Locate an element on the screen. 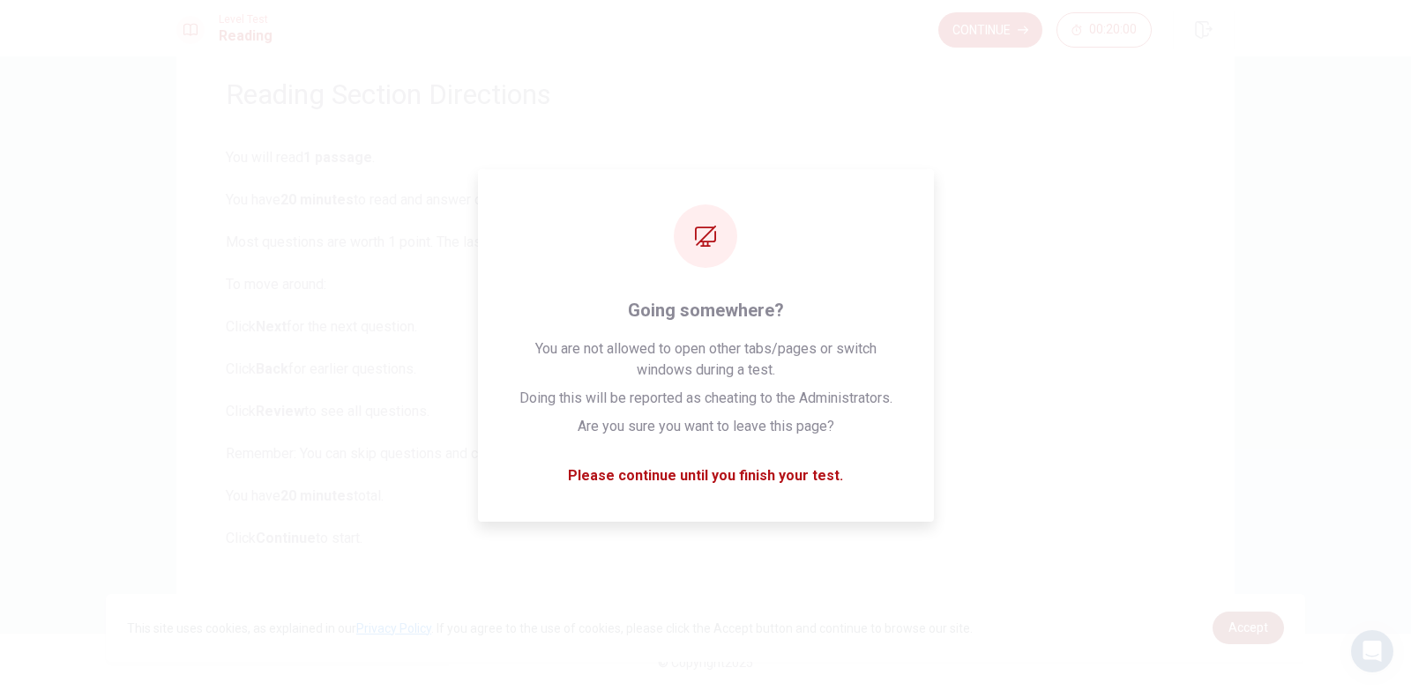  b: Back is located at coordinates (272, 369).